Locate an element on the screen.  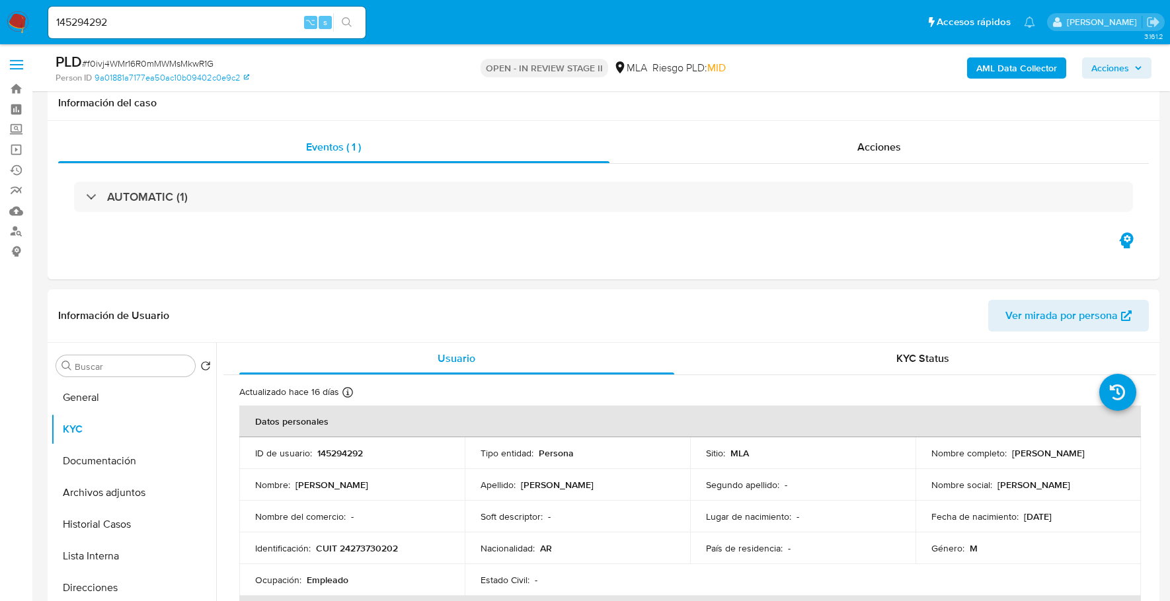
p: Estado Civil : is located at coordinates (505, 580).